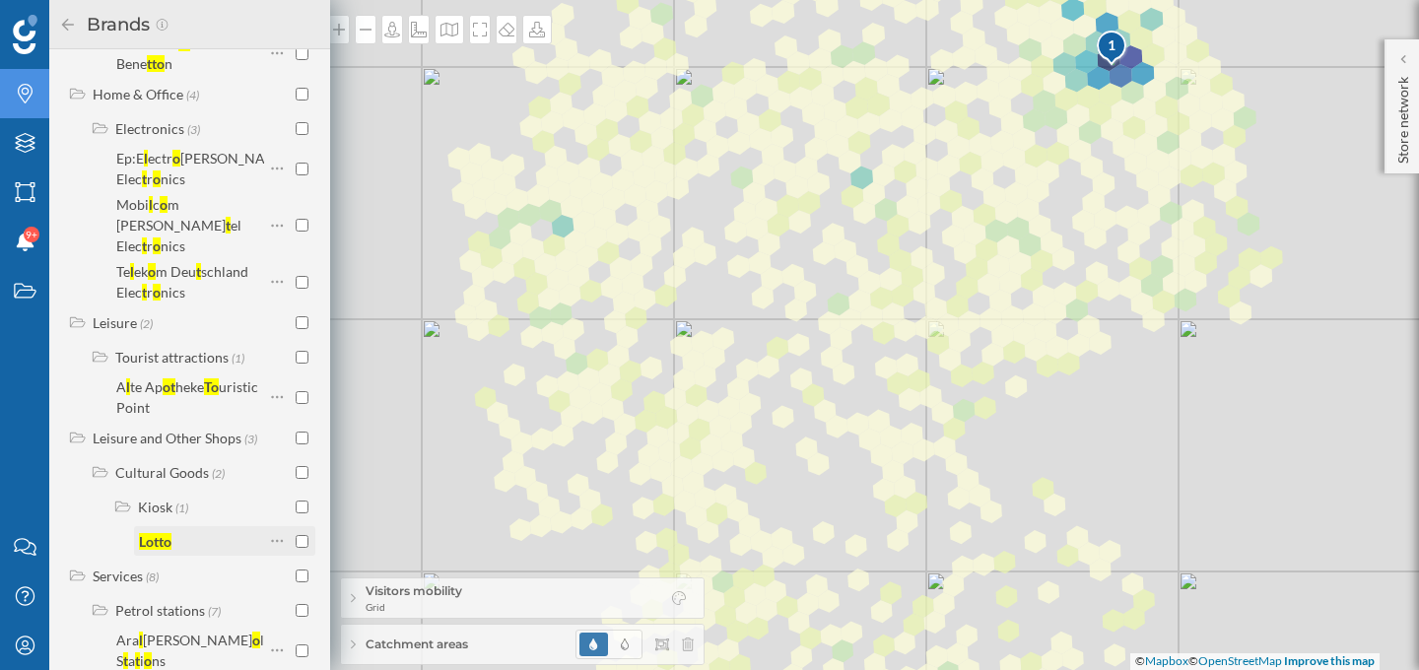 The width and height of the screenshot is (1419, 670). I want to click on div: Petrol stations, so click(160, 610).